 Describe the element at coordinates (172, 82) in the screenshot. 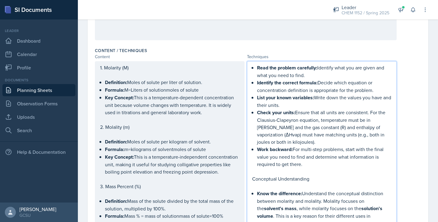

I see `p: Moles of solute per liter of solution.` at that location.